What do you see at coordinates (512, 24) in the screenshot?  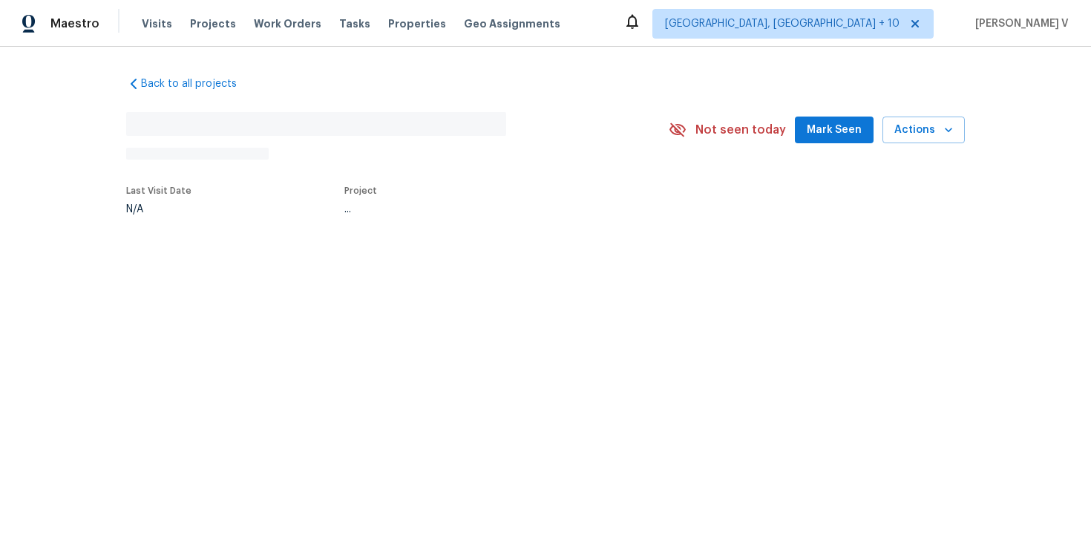 I see `span: Geo Assignments` at bounding box center [512, 24].